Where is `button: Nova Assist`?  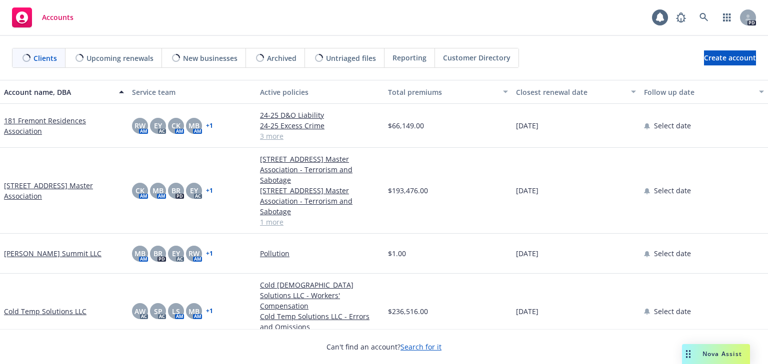
button: Nova Assist is located at coordinates (716, 354).